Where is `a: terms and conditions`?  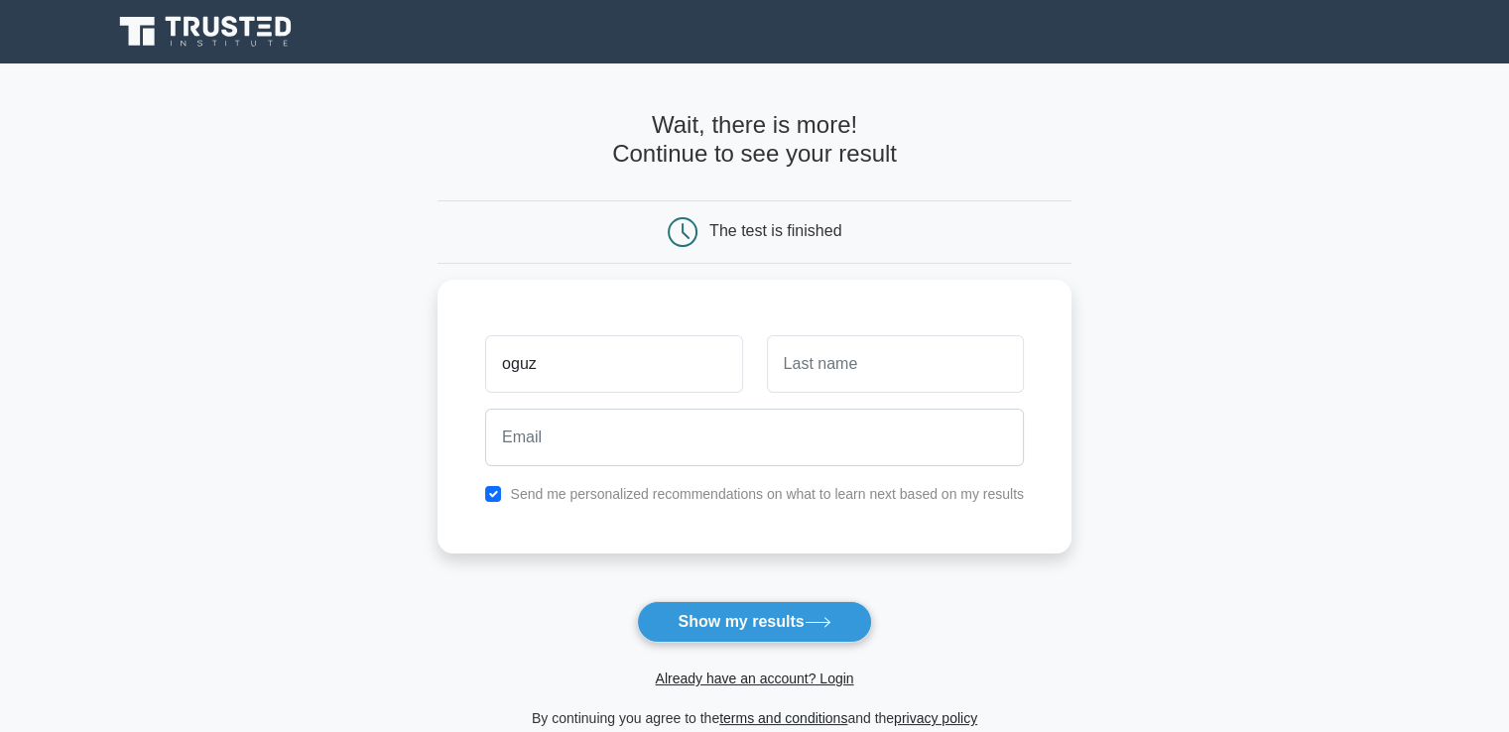 a: terms and conditions is located at coordinates (783, 718).